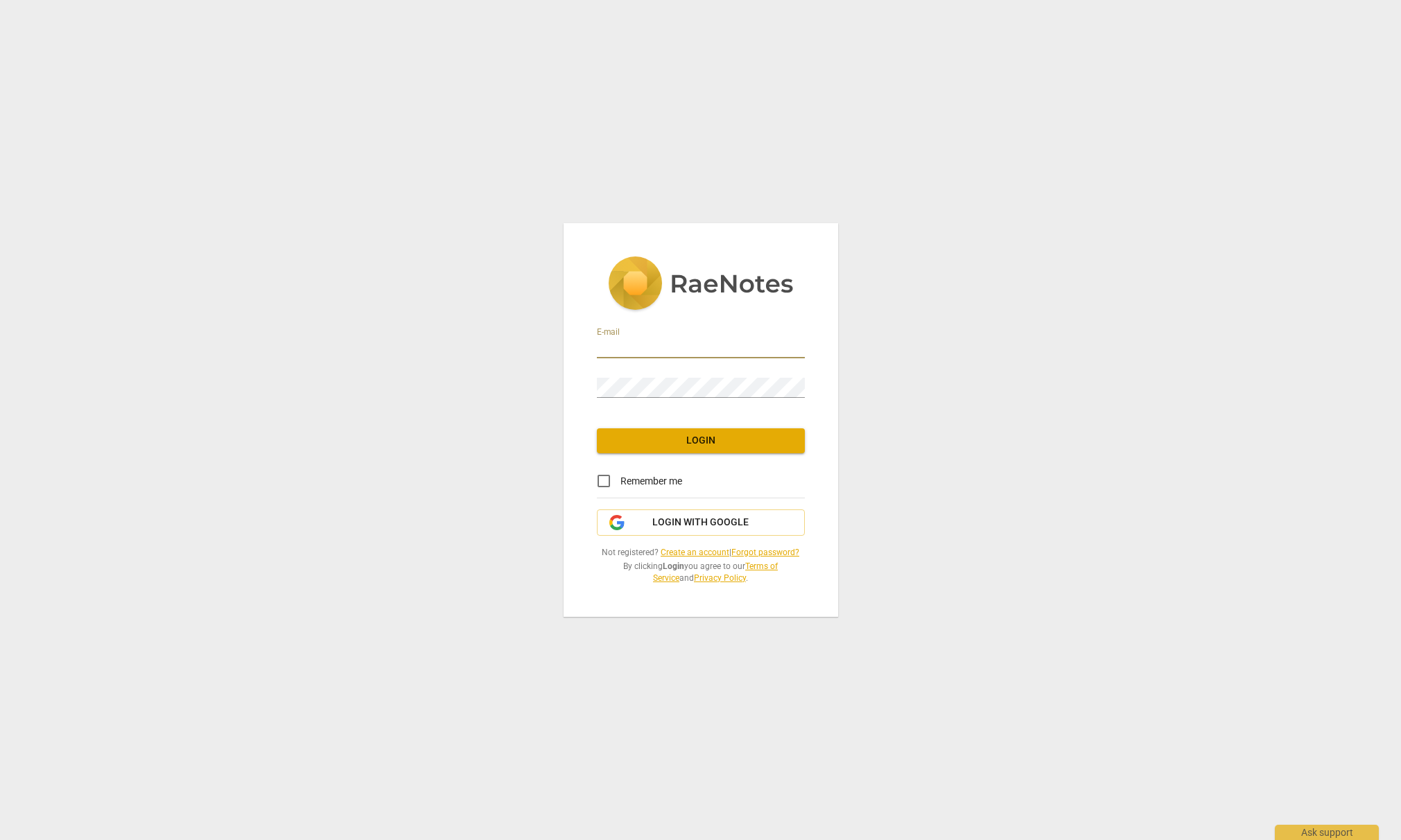 The height and width of the screenshot is (840, 1401). I want to click on a: Create an account, so click(695, 553).